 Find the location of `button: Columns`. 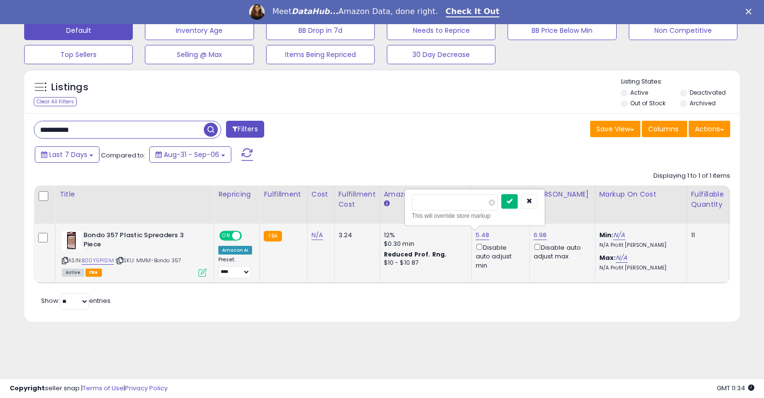

button: Columns is located at coordinates (665, 129).